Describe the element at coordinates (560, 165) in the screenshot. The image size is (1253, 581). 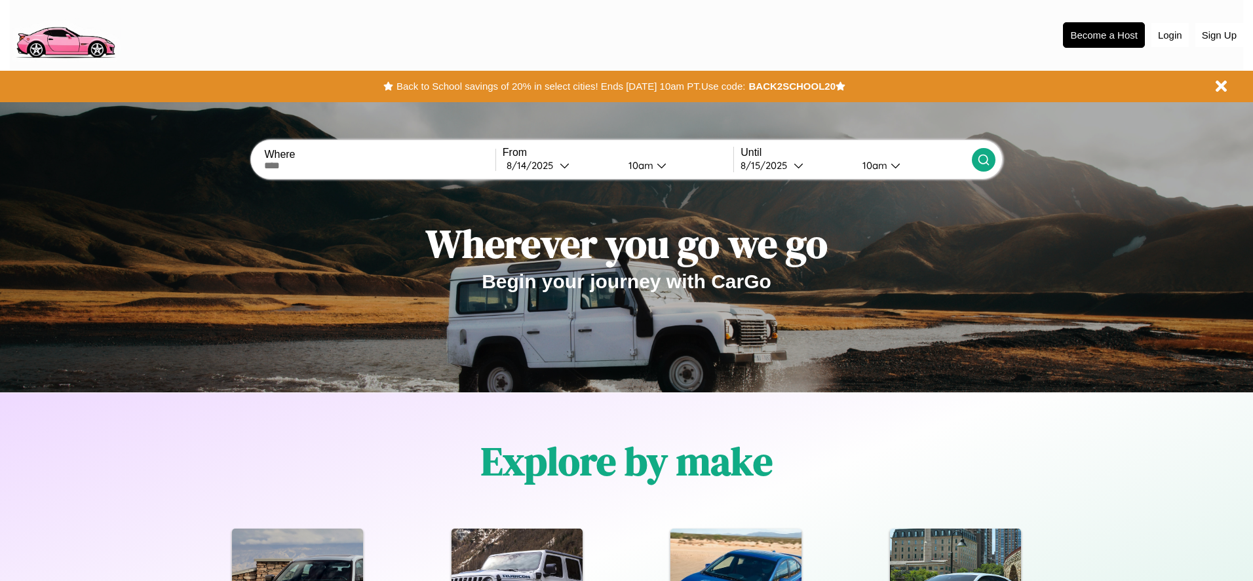
I see `button: 8/14/2025` at that location.